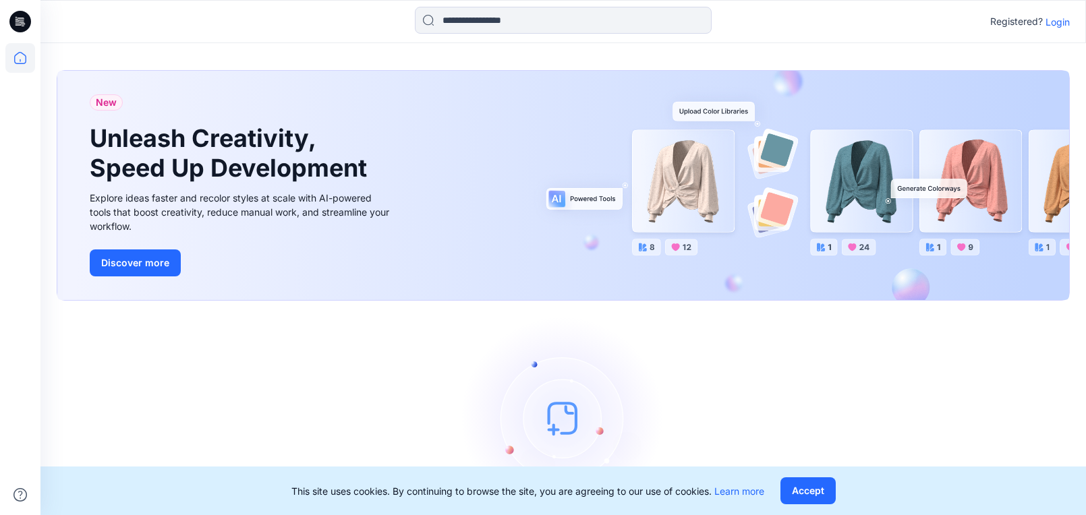 This screenshot has width=1086, height=515. I want to click on h1: Unleash Creativity, Speed Up Development, so click(231, 153).